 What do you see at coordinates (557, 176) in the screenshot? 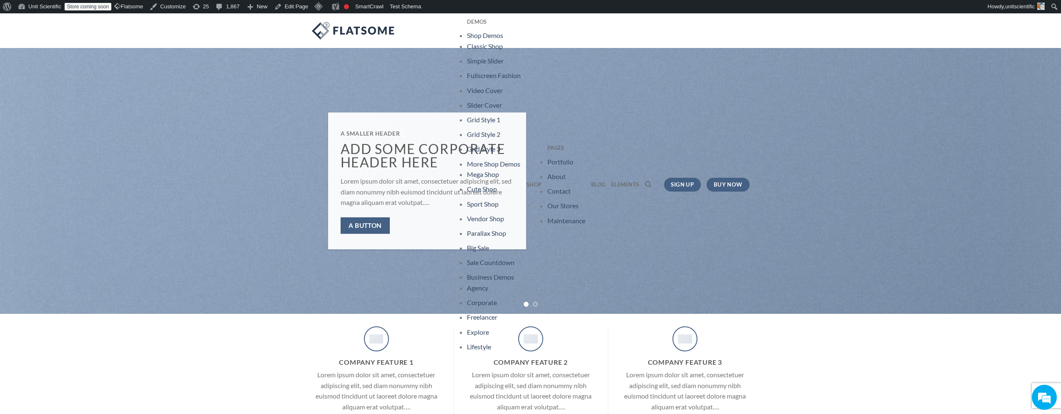
I see `a: About` at bounding box center [557, 176].